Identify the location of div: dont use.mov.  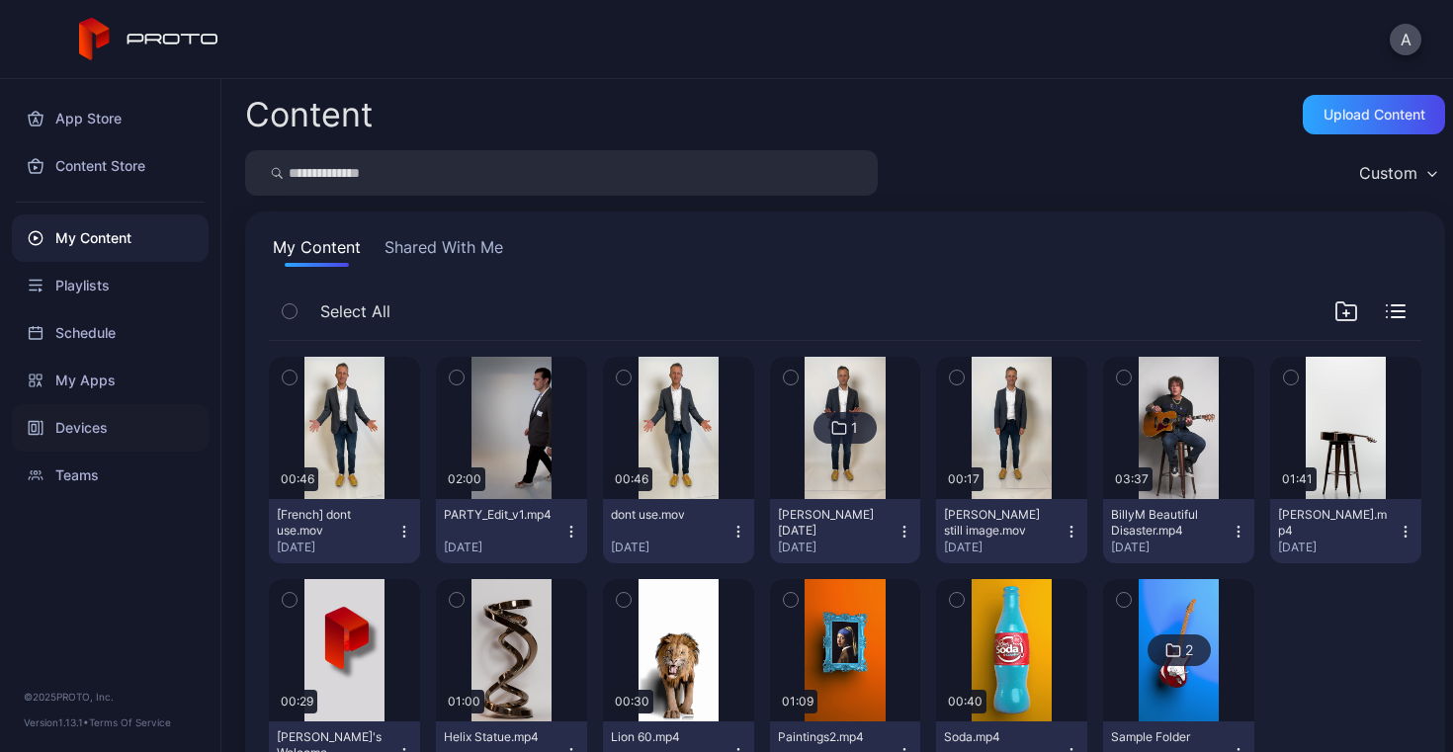
(665, 515).